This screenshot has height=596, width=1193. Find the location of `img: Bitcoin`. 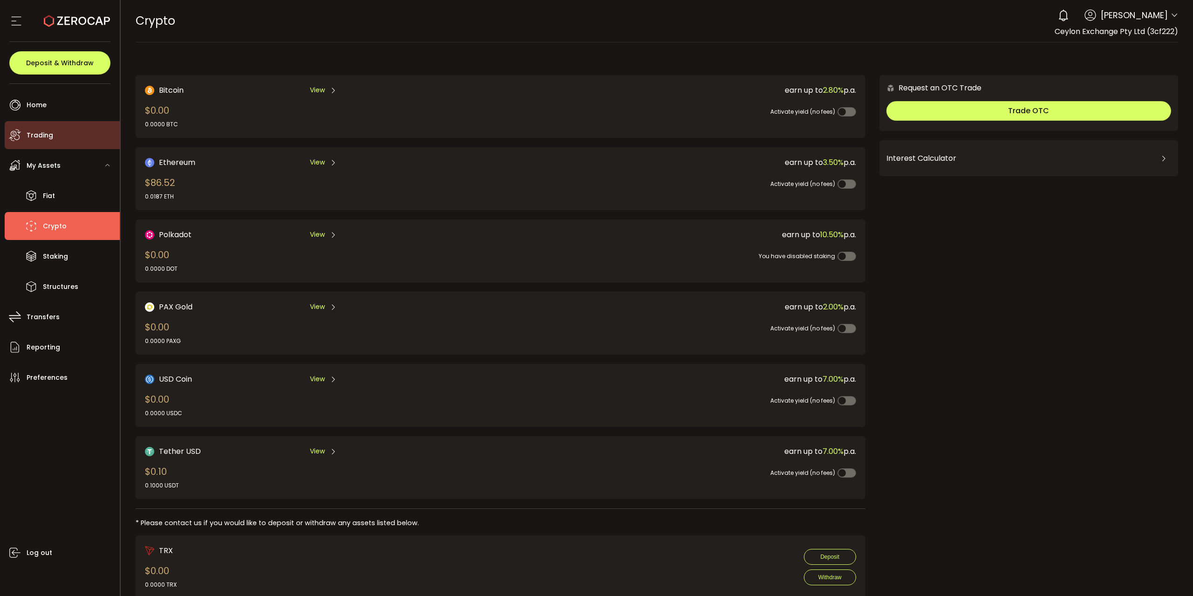

img: Bitcoin is located at coordinates (150, 90).